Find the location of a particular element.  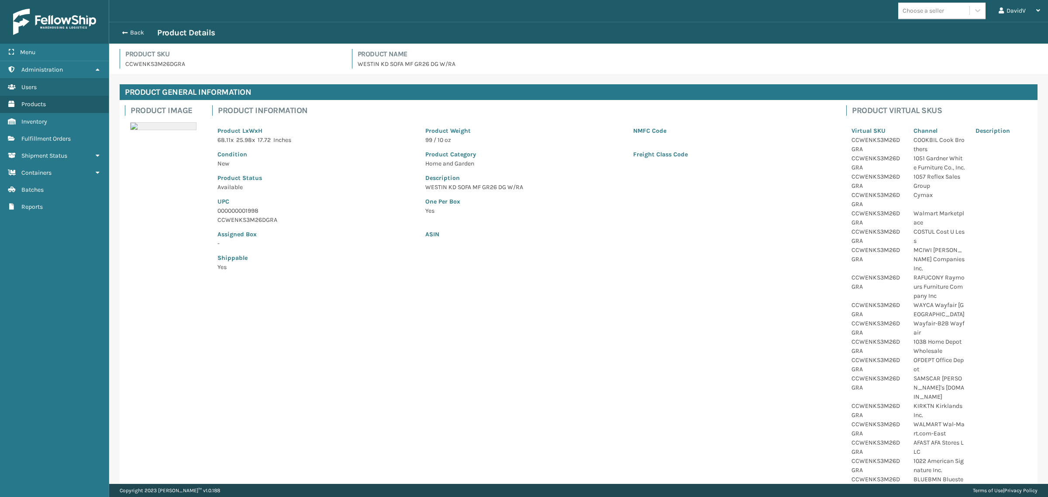

h3: Product Details is located at coordinates (186, 33).